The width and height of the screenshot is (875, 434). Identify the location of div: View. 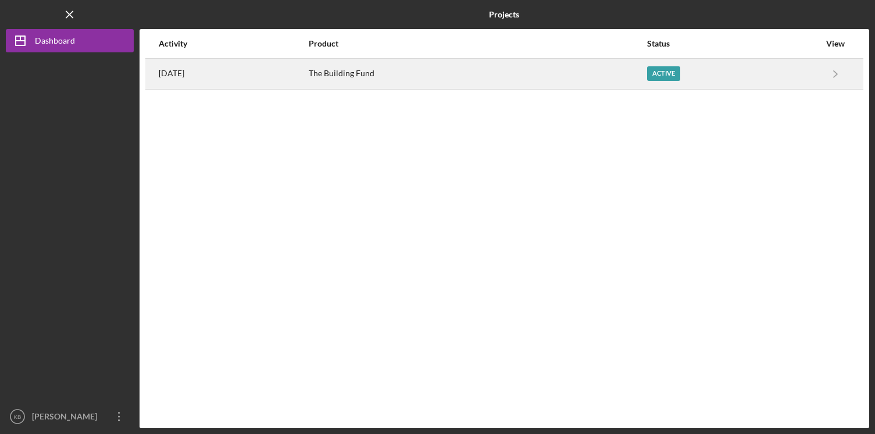
(835, 44).